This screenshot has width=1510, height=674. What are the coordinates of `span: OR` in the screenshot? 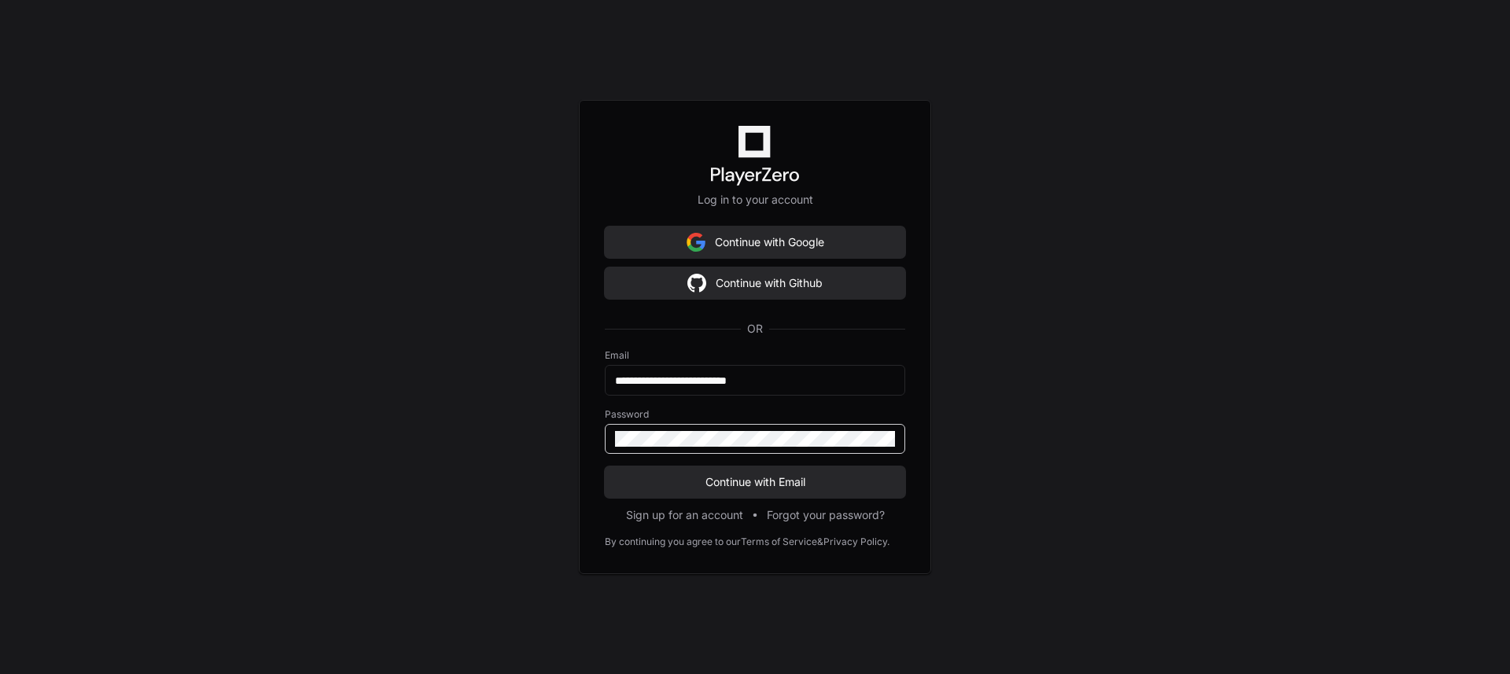 It's located at (755, 329).